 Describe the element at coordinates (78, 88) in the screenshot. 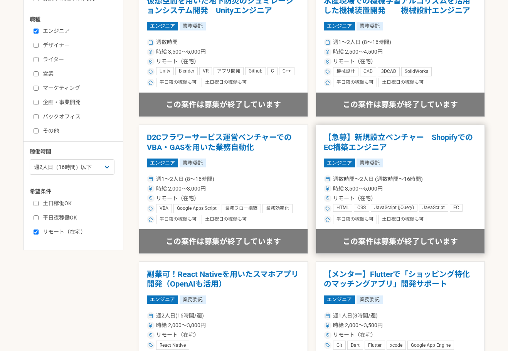

I see `label: マーケティング` at that location.